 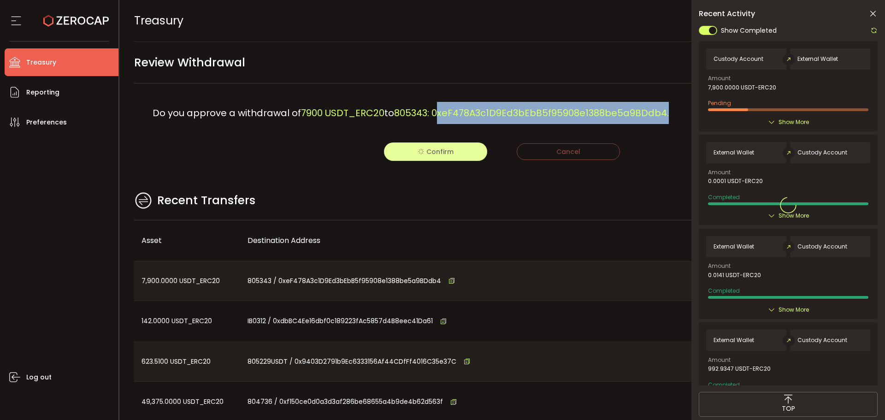 I want to click on span: Cancel, so click(x=569, y=152).